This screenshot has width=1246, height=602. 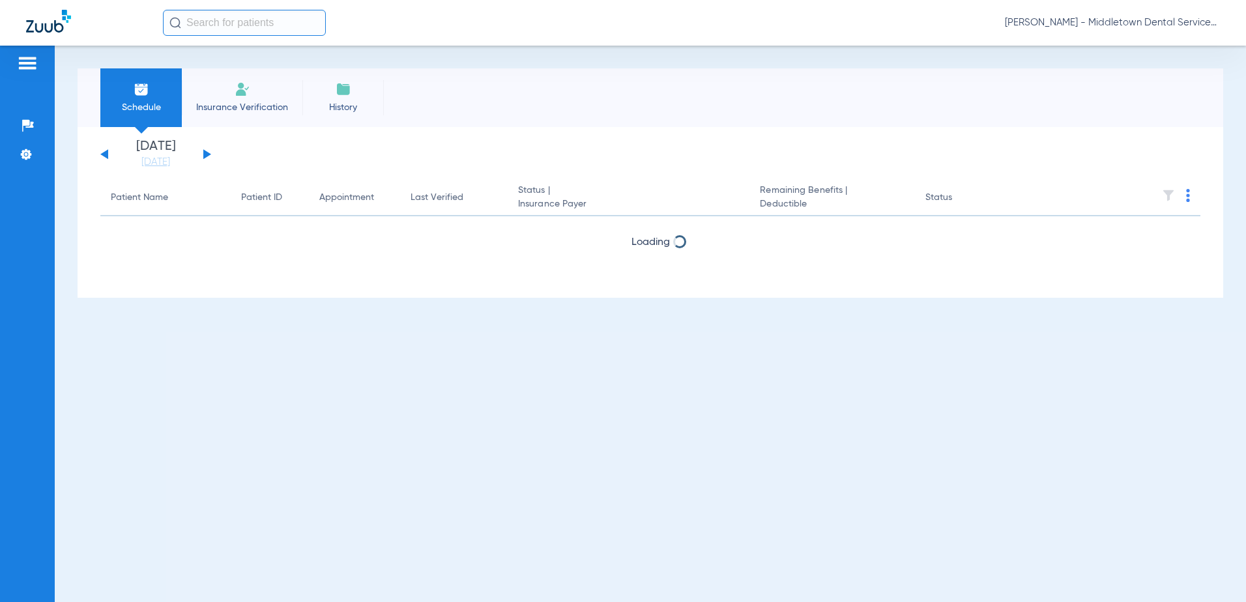 I want to click on img: Schedule, so click(x=141, y=89).